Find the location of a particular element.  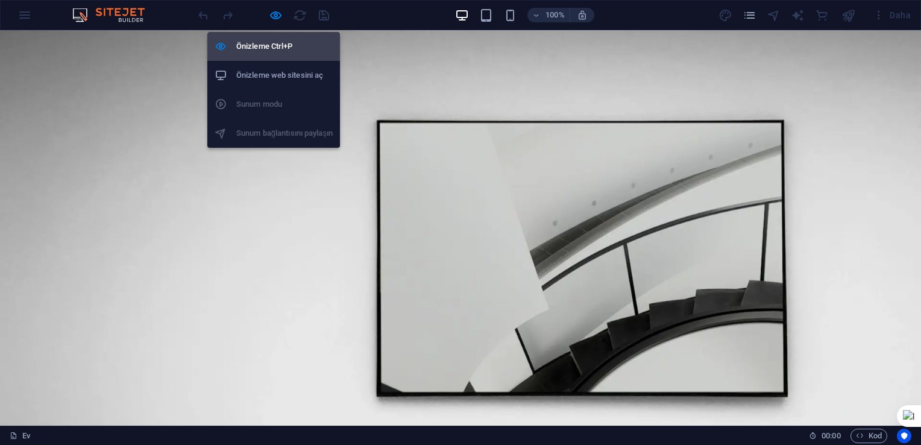

font: Ev is located at coordinates (26, 436).